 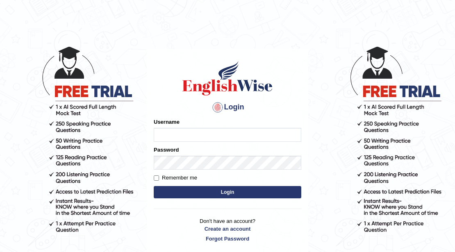 What do you see at coordinates (228, 229) in the screenshot?
I see `a: Create an account` at bounding box center [228, 229].